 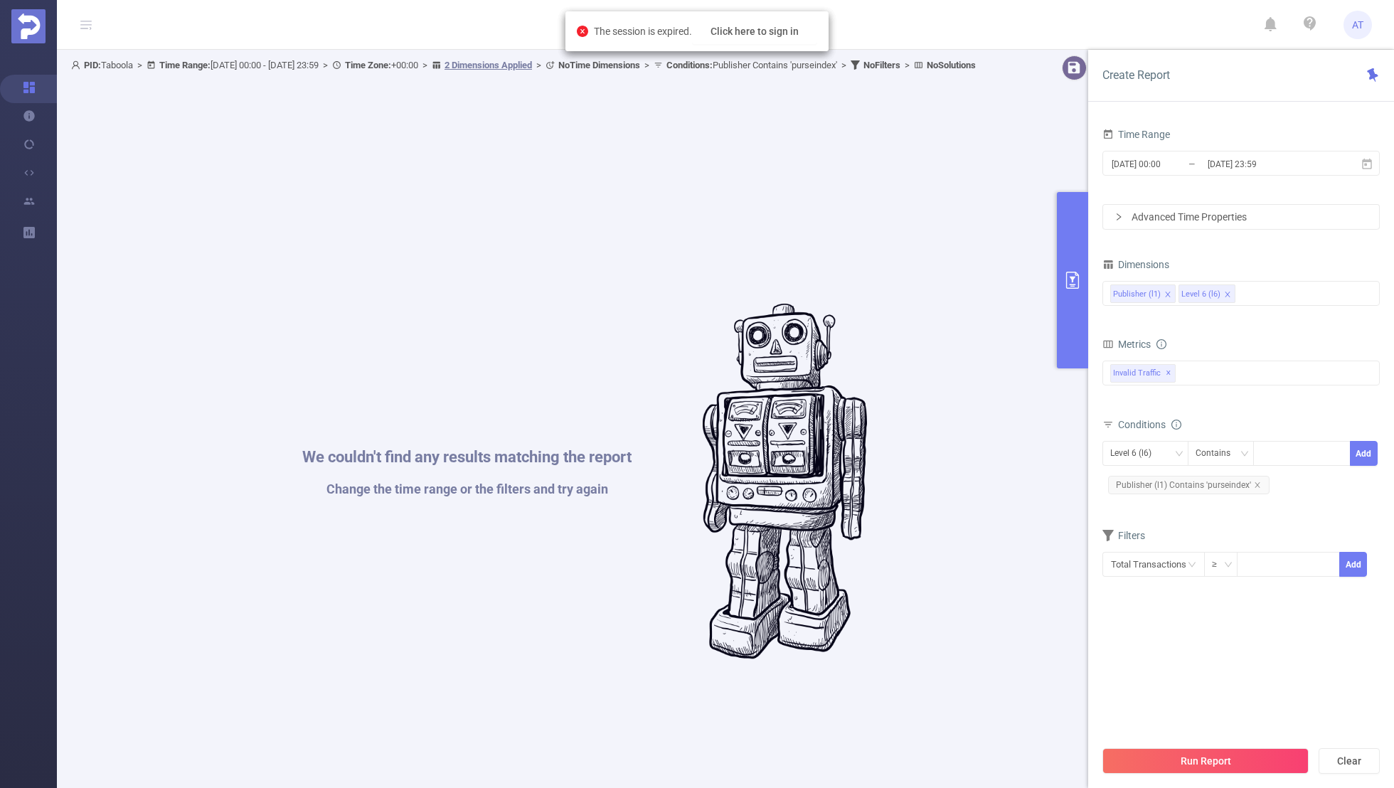 I want to click on span: Publisher (l1) Contains 'purseindex', so click(x=1188, y=485).